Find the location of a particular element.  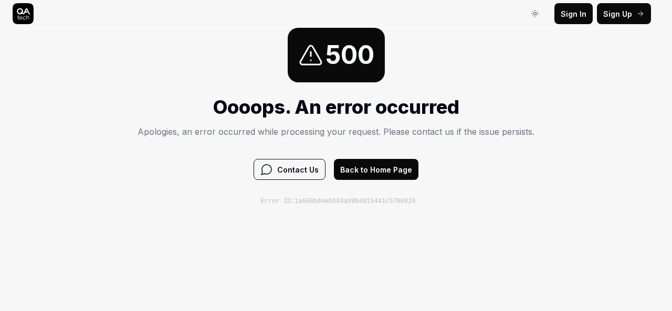

span: 500 is located at coordinates (350, 55).